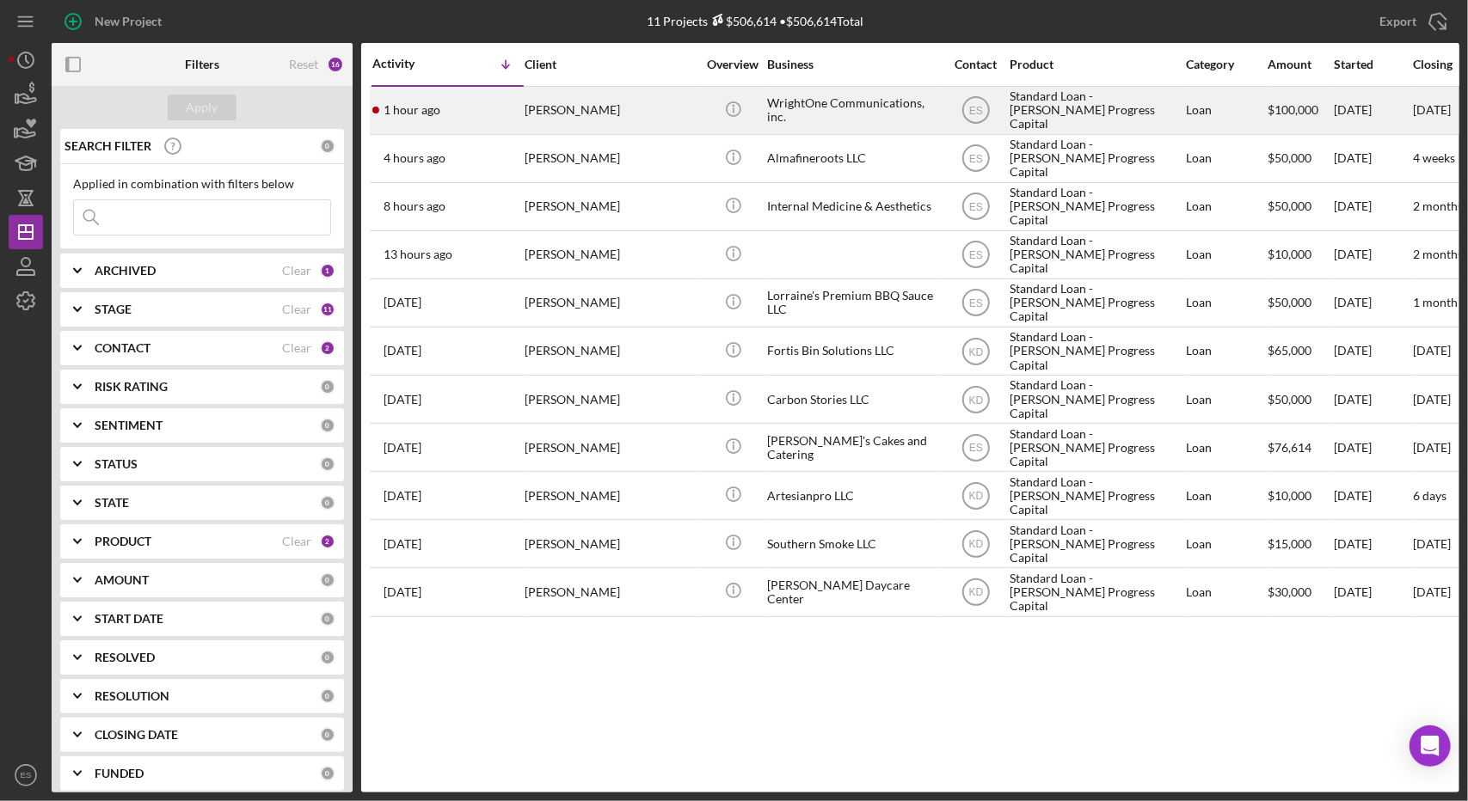  Describe the element at coordinates (412, 110) in the screenshot. I see `time: 2025-10-13 14:34` at that location.